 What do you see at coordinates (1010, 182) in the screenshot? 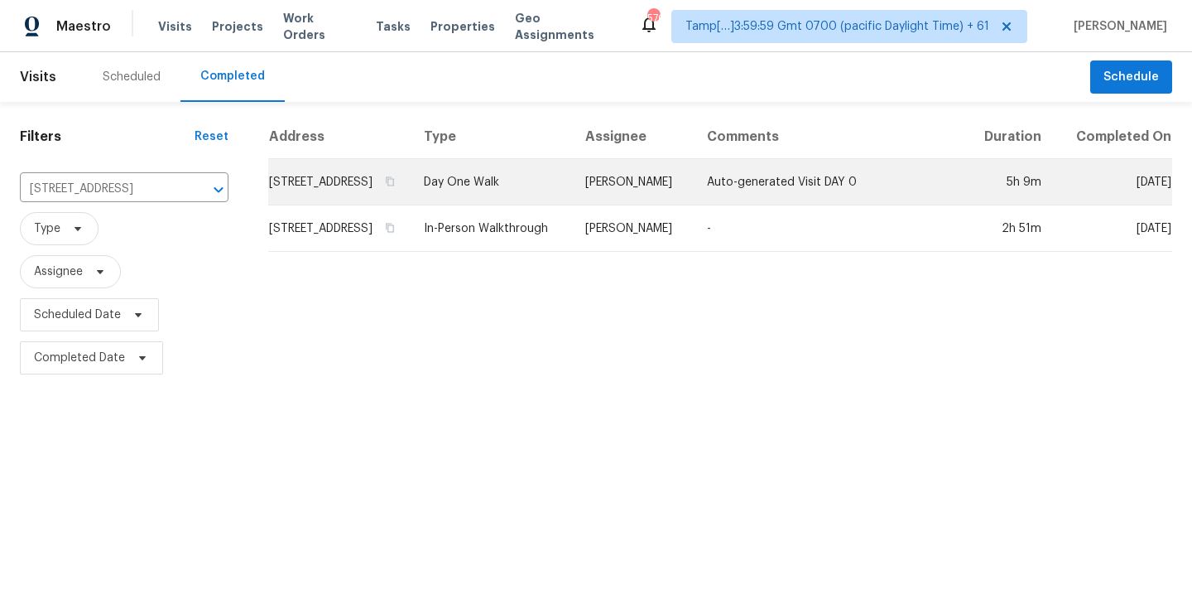
I see `td: 5h 9m` at bounding box center [1010, 182].